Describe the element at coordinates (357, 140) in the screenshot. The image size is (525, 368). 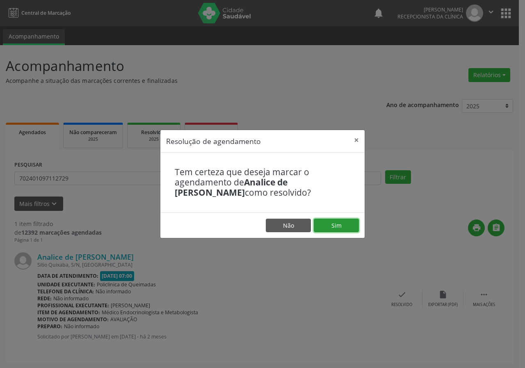
I see `button: Close` at that location.